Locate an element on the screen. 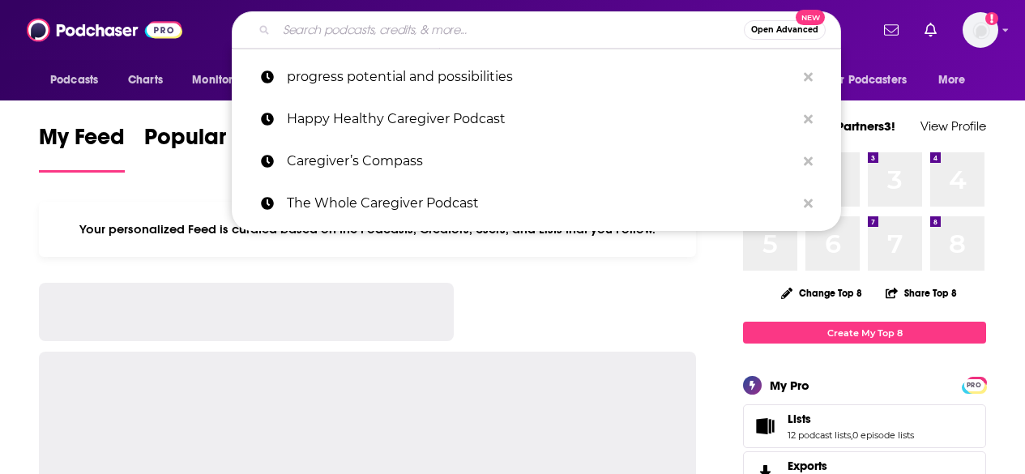 The height and width of the screenshot is (474, 1025). img: User Profile is located at coordinates (981, 30).